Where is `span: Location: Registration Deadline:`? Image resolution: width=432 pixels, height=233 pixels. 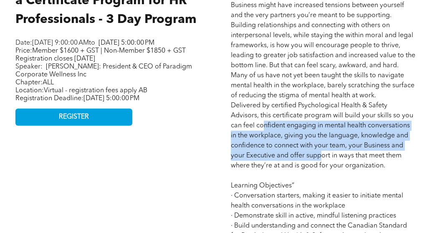
span: Location: Registration Deadline: is located at coordinates (81, 94).